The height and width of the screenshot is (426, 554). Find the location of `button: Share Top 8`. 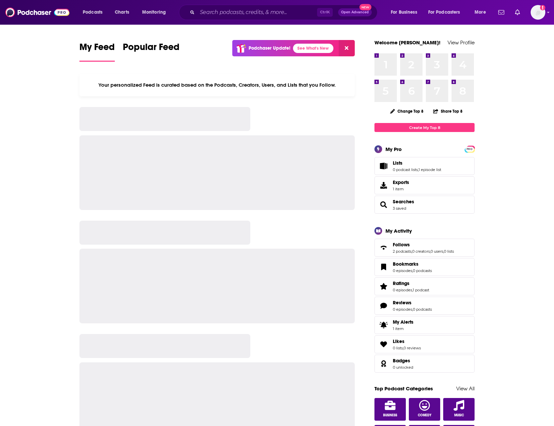

button: Share Top 8 is located at coordinates (448, 111).